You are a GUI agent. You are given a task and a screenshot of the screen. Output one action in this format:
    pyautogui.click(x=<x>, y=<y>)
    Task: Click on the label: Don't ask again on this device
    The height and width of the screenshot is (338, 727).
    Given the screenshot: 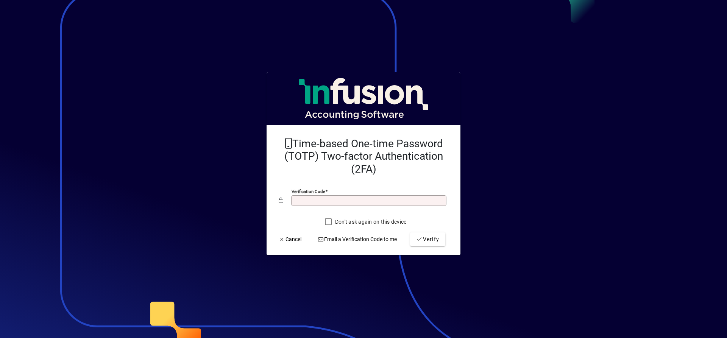 What is the action you would take?
    pyautogui.click(x=370, y=222)
    